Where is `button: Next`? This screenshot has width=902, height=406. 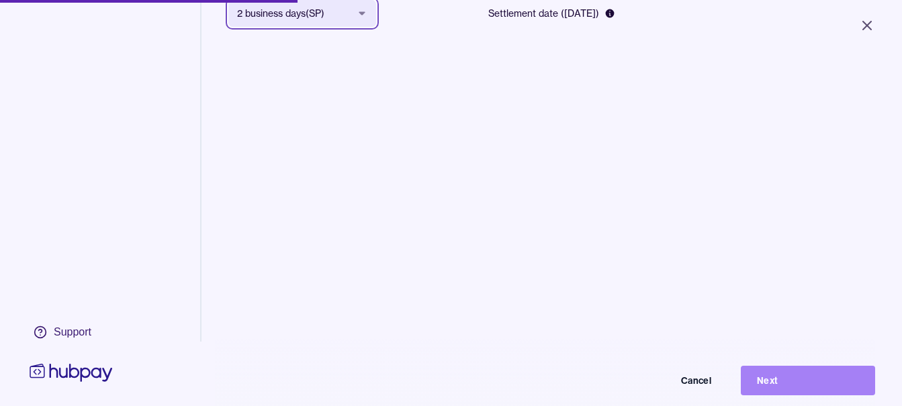 button: Next is located at coordinates (808, 381).